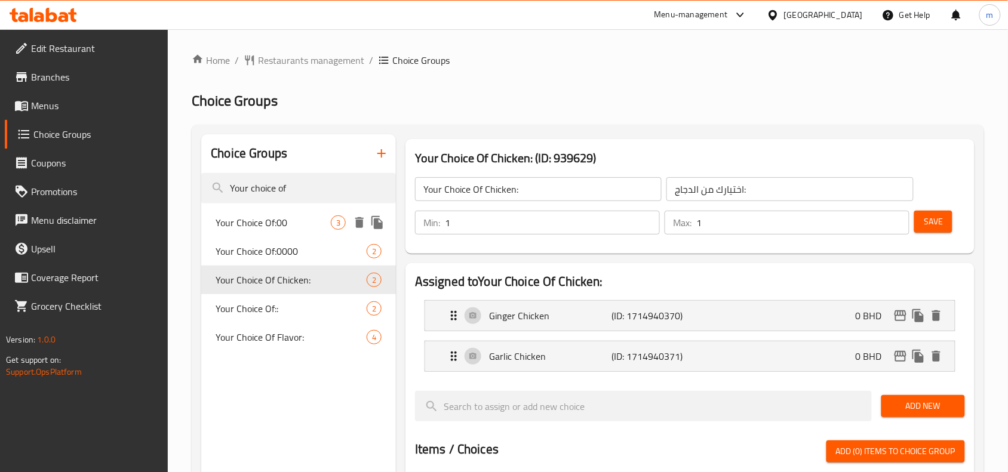  Describe the element at coordinates (87, 220) in the screenshot. I see `a: Menu disclaimer` at that location.